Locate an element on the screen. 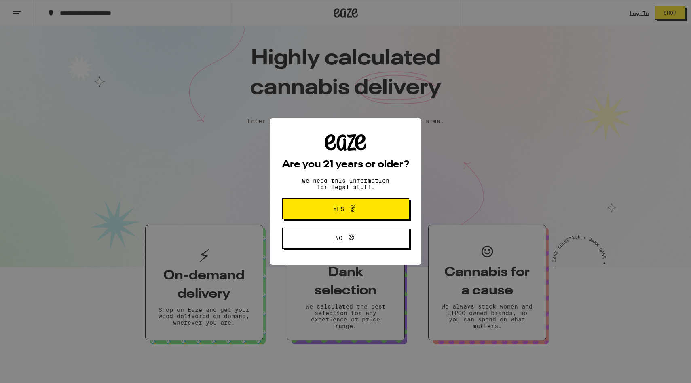 The width and height of the screenshot is (691, 383). span: Yes is located at coordinates (339, 209).